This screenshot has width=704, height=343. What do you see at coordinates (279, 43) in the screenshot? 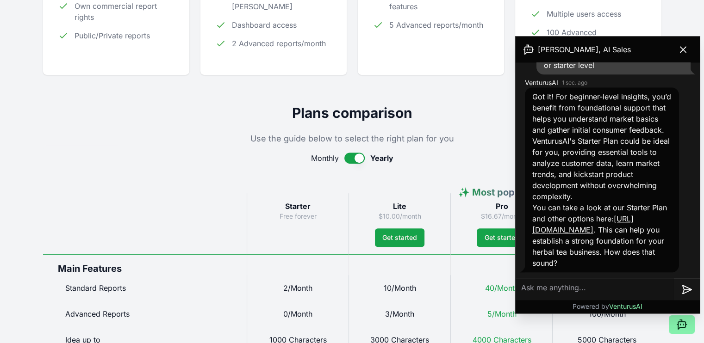
I see `span: 2 Advanced reports/month` at bounding box center [279, 43].